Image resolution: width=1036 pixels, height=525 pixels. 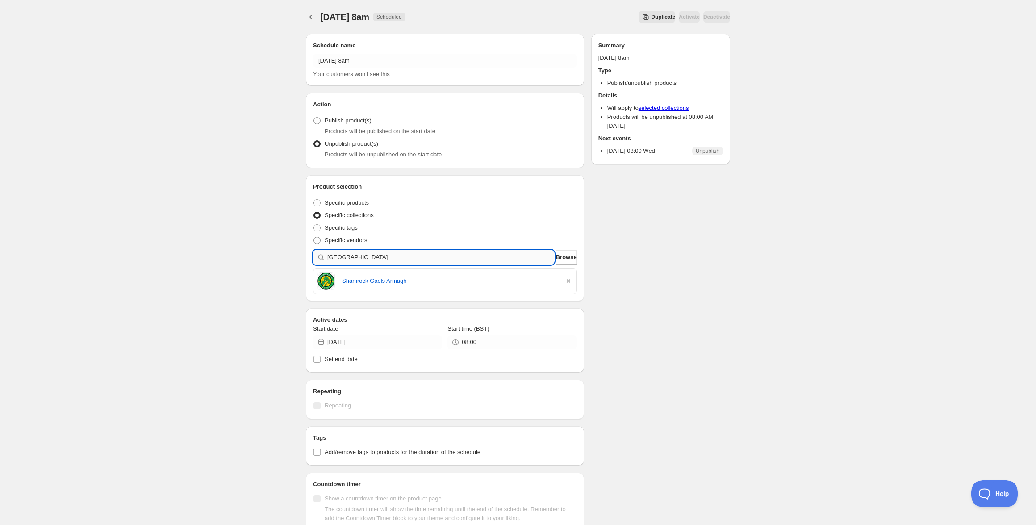 What do you see at coordinates (445, 46) in the screenshot?
I see `h2: Schedule name` at bounding box center [445, 46].